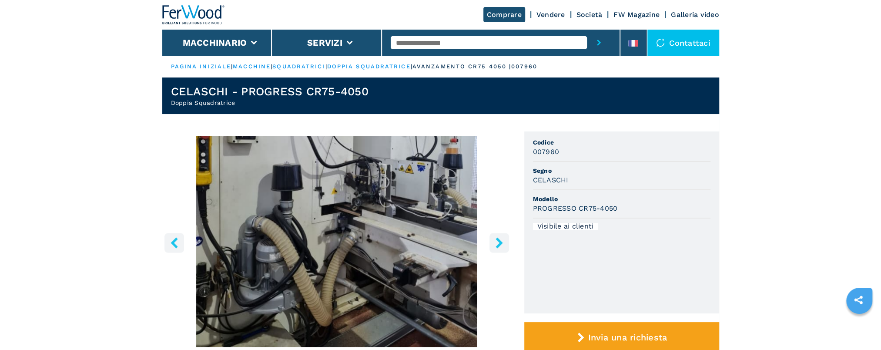 The image size is (881, 350). Describe the element at coordinates (369, 66) in the screenshot. I see `a: Doppia Squadratrice` at that location.